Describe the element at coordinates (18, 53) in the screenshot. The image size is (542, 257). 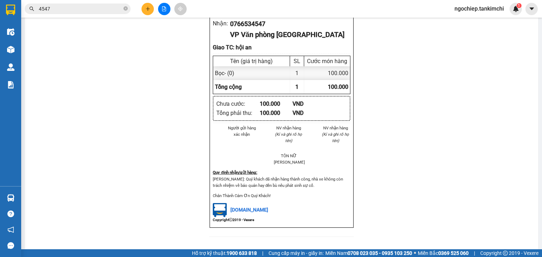
I see `b: 19005151, 0707597597` at that location.